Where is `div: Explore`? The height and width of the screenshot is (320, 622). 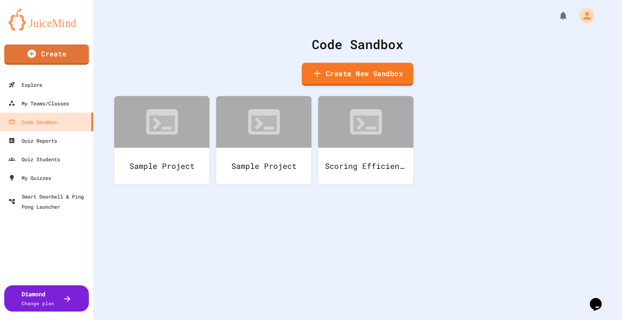
div: Explore is located at coordinates (25, 85).